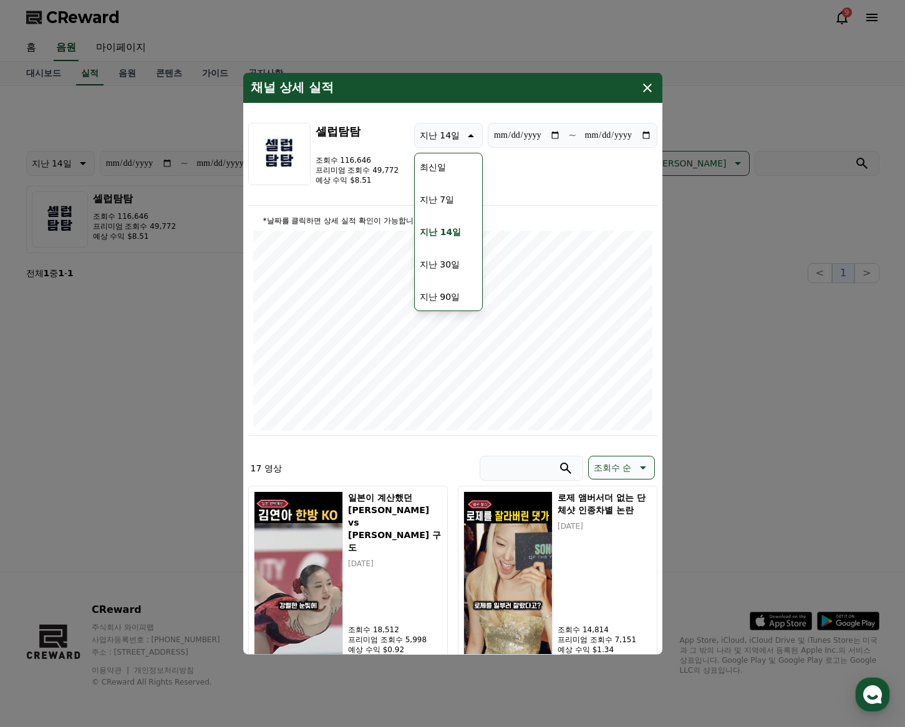 The image size is (905, 727). I want to click on p: 조회수 14,814, so click(604, 630).